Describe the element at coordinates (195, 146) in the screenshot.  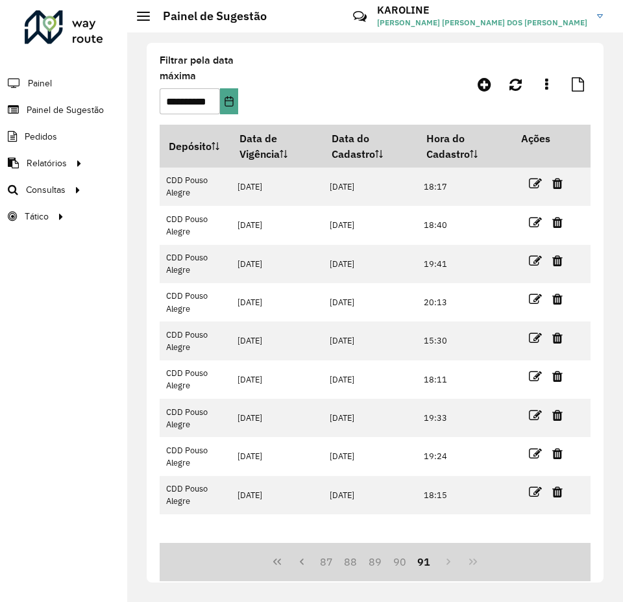
I see `th: Depósito` at that location.